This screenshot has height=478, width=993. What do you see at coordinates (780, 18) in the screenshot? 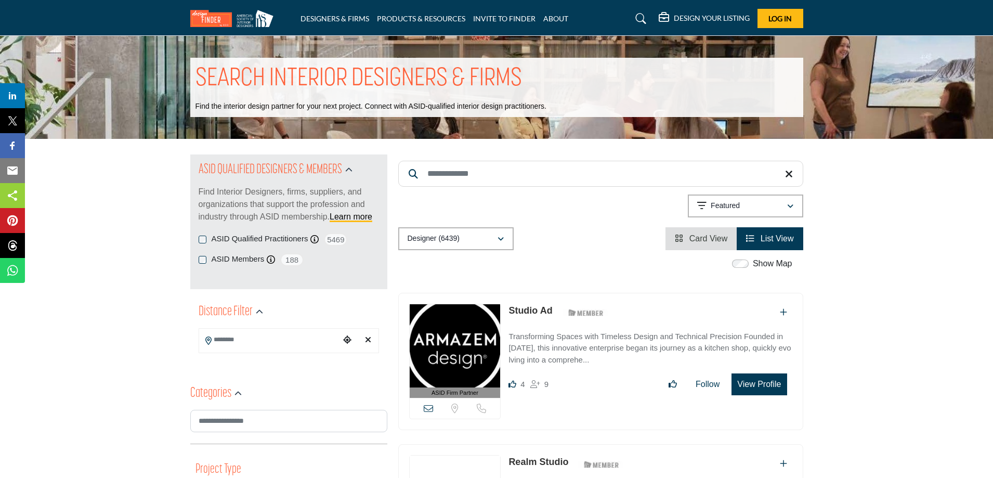
I see `button: Log In` at bounding box center [780, 18].